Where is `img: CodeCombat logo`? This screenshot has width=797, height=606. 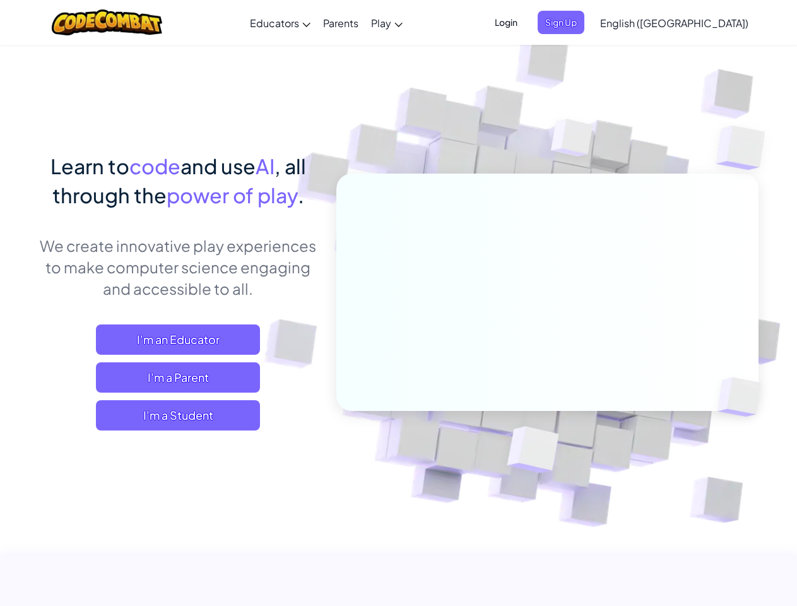
img: CodeCombat logo is located at coordinates (107, 22).